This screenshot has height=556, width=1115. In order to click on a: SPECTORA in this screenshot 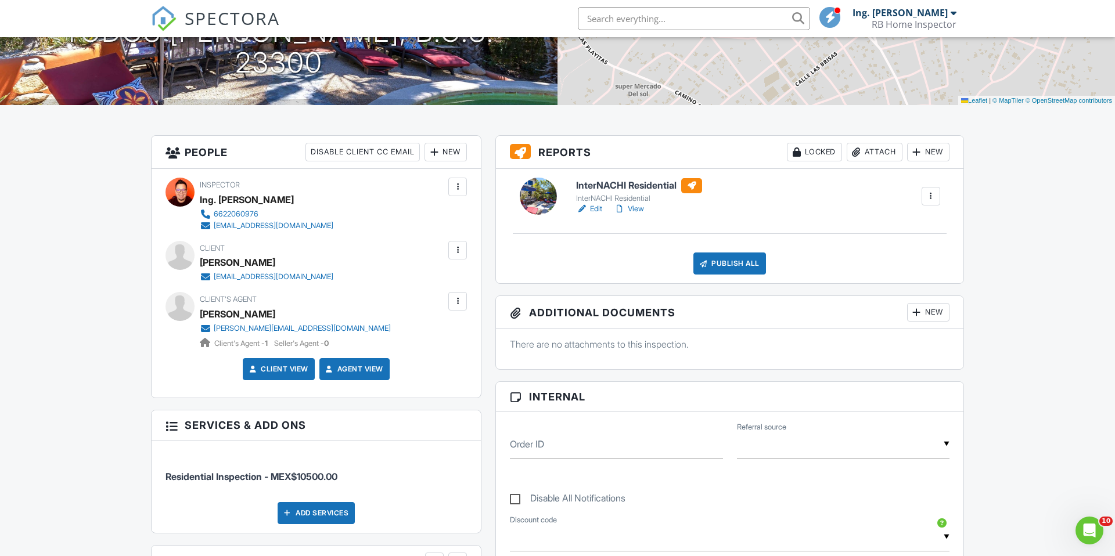, I will do `click(215, 28)`.